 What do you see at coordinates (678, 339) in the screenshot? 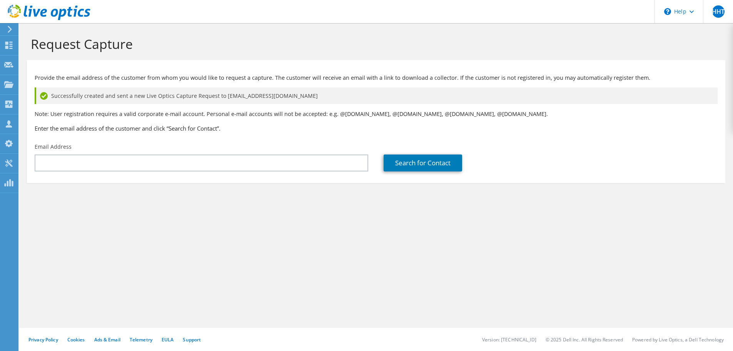
I see `li: Powered by Live Optics, a Dell Technology` at bounding box center [678, 339].